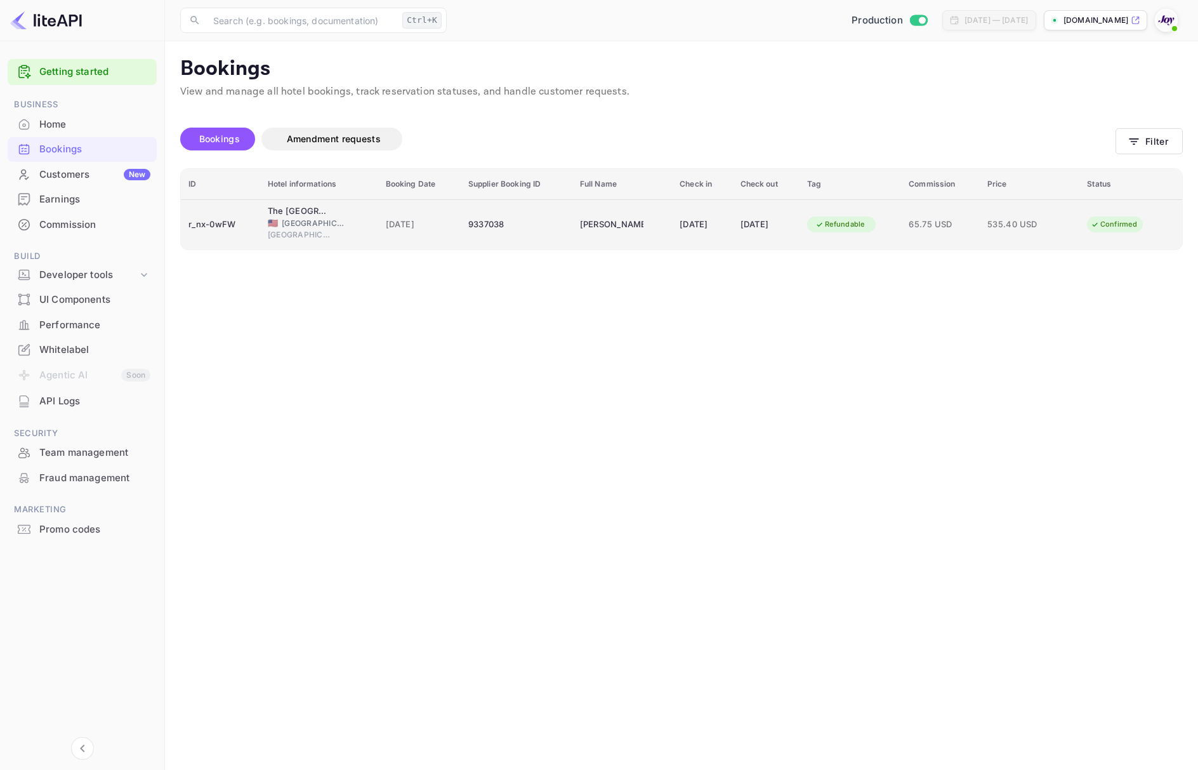 The height and width of the screenshot is (770, 1198). I want to click on div: Customers, so click(95, 174).